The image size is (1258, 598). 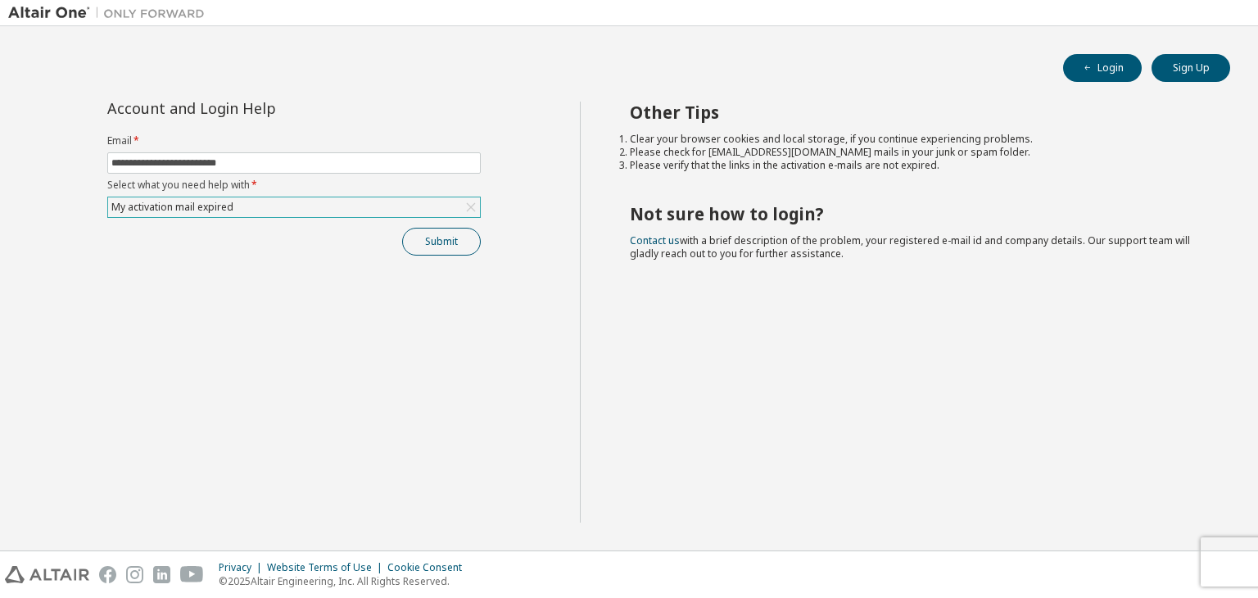 What do you see at coordinates (345, 581) in the screenshot?
I see `p: © 2025 Altair Engineering, Inc. All Rights Reserved.` at bounding box center [345, 581].